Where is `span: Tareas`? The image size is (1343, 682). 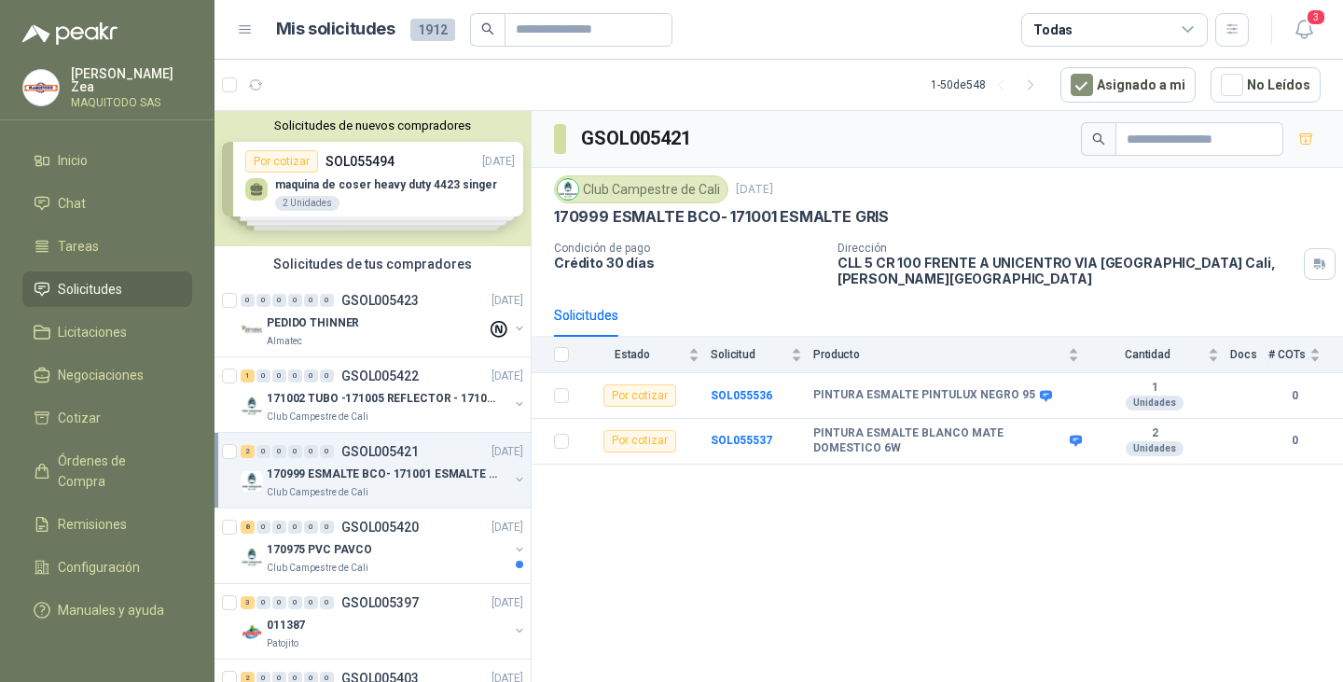 span: Tareas is located at coordinates (78, 246).